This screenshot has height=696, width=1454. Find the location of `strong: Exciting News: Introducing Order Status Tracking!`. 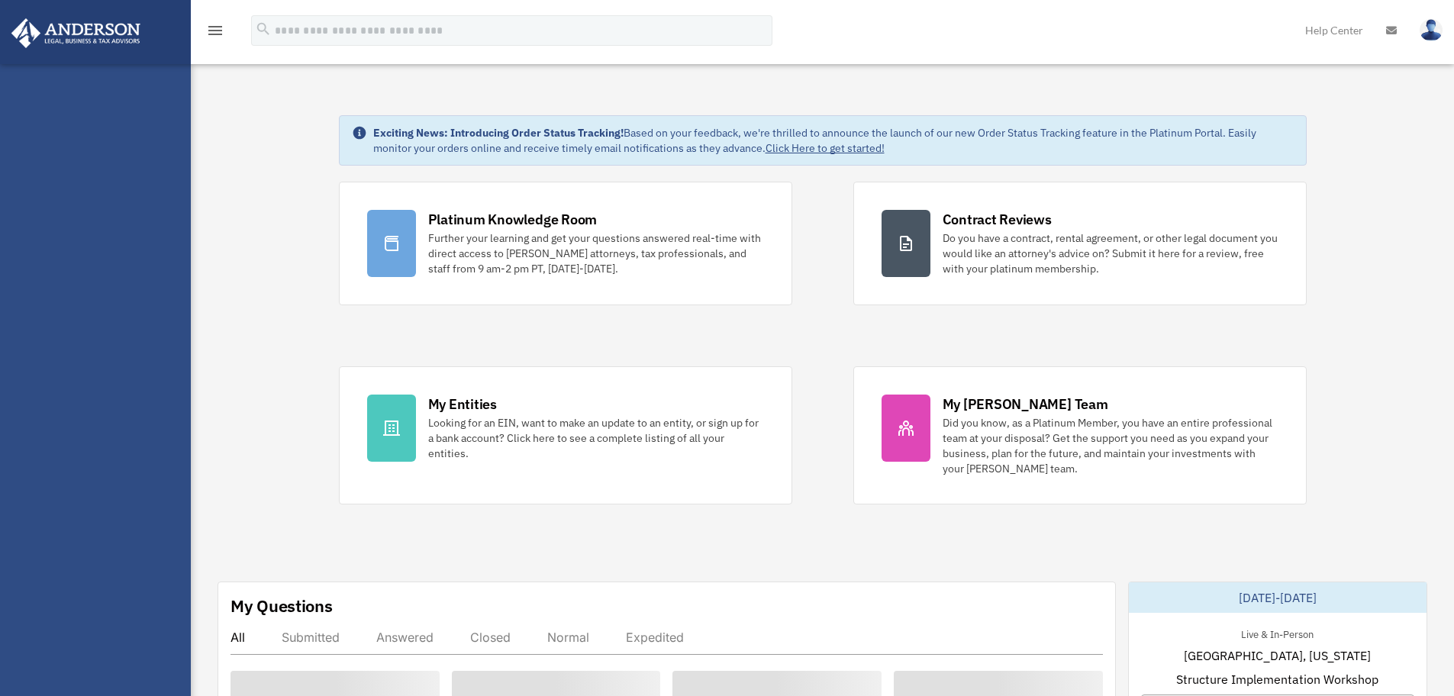

strong: Exciting News: Introducing Order Status Tracking! is located at coordinates (498, 133).